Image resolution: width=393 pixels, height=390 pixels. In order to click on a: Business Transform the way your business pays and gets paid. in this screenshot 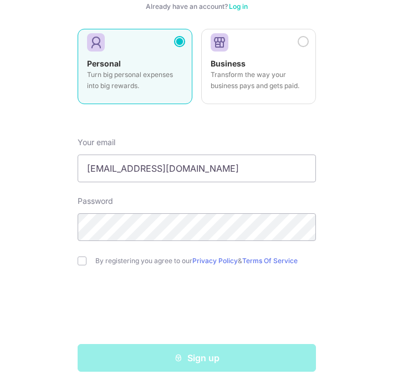, I will do `click(258, 70)`.